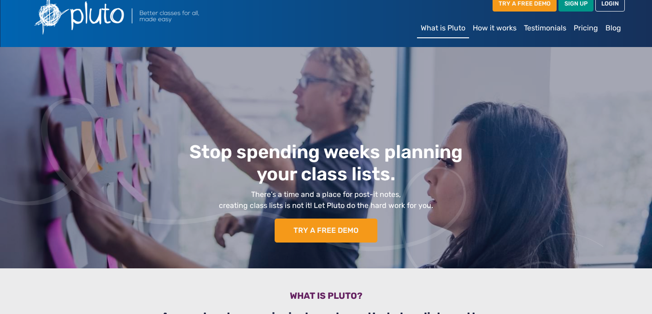 This screenshot has width=652, height=314. I want to click on a: TRY A FREE DEMO, so click(326, 230).